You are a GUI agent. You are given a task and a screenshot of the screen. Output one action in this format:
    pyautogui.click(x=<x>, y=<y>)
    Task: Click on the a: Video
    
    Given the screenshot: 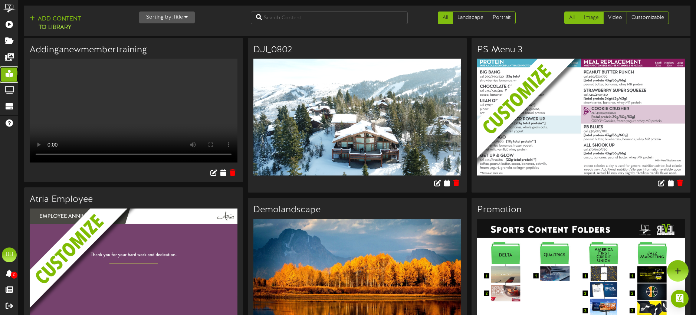 What is the action you would take?
    pyautogui.click(x=615, y=18)
    